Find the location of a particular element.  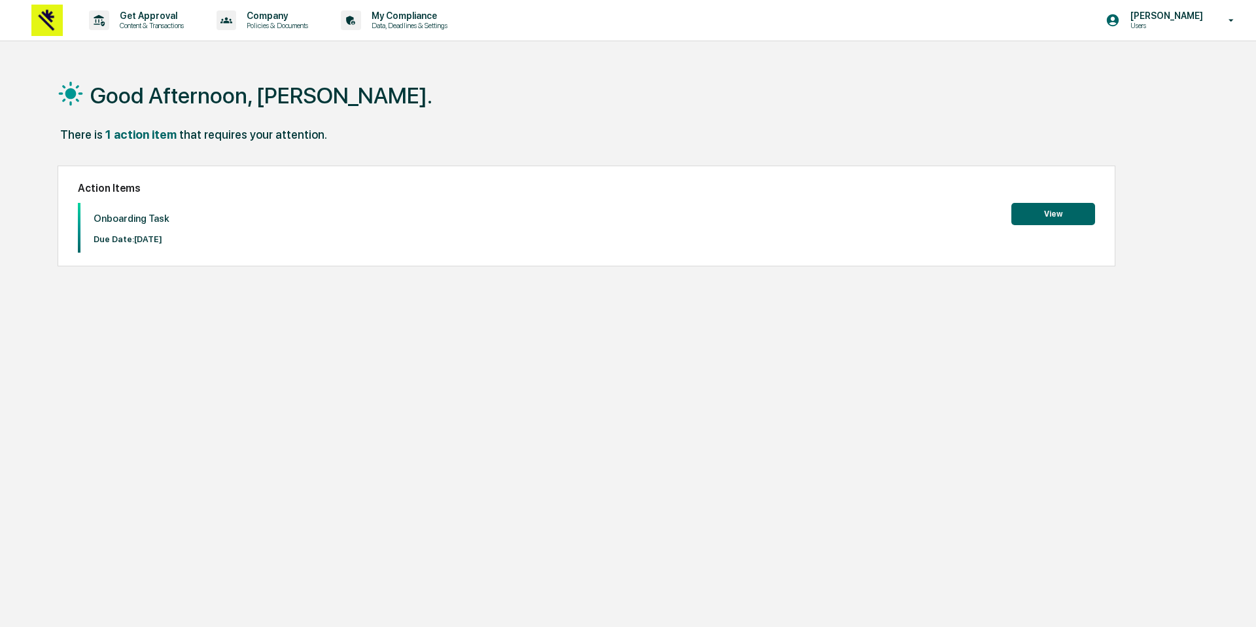

div: that requires your attention. is located at coordinates (253, 134).